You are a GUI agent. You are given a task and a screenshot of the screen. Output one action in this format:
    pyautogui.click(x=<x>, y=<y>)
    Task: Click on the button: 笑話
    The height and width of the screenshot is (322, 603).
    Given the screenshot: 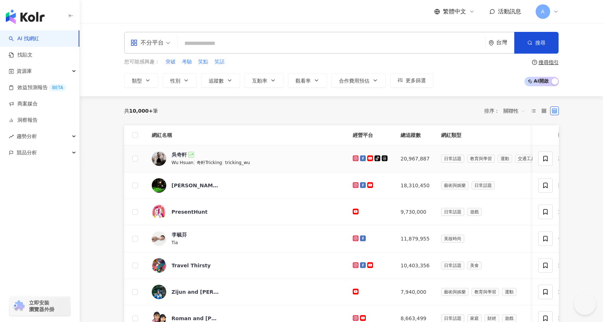 What is the action you would take?
    pyautogui.click(x=220, y=62)
    